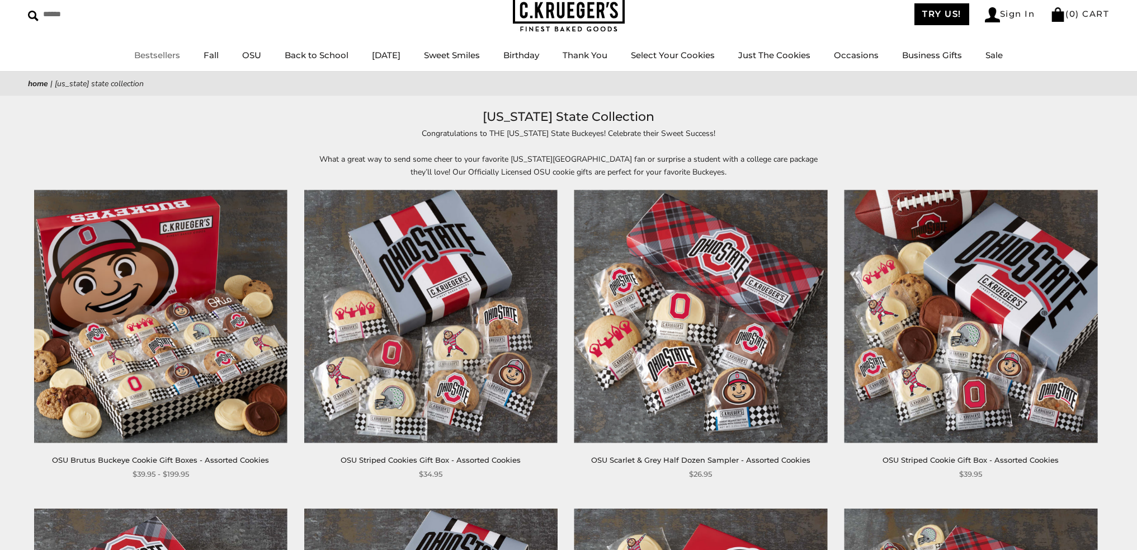 The width and height of the screenshot is (1137, 550). Describe the element at coordinates (1073, 13) in the screenshot. I see `span: 0` at that location.